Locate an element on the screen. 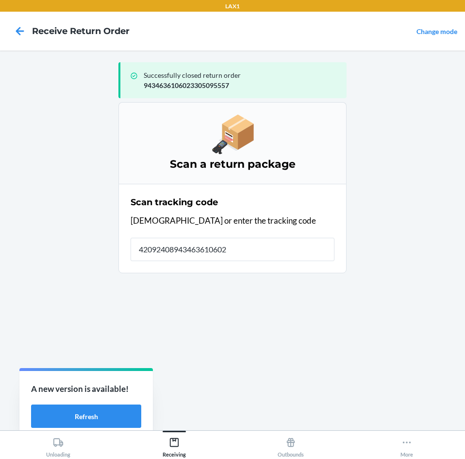  p: 9434636106023305095557 is located at coordinates (241, 85).